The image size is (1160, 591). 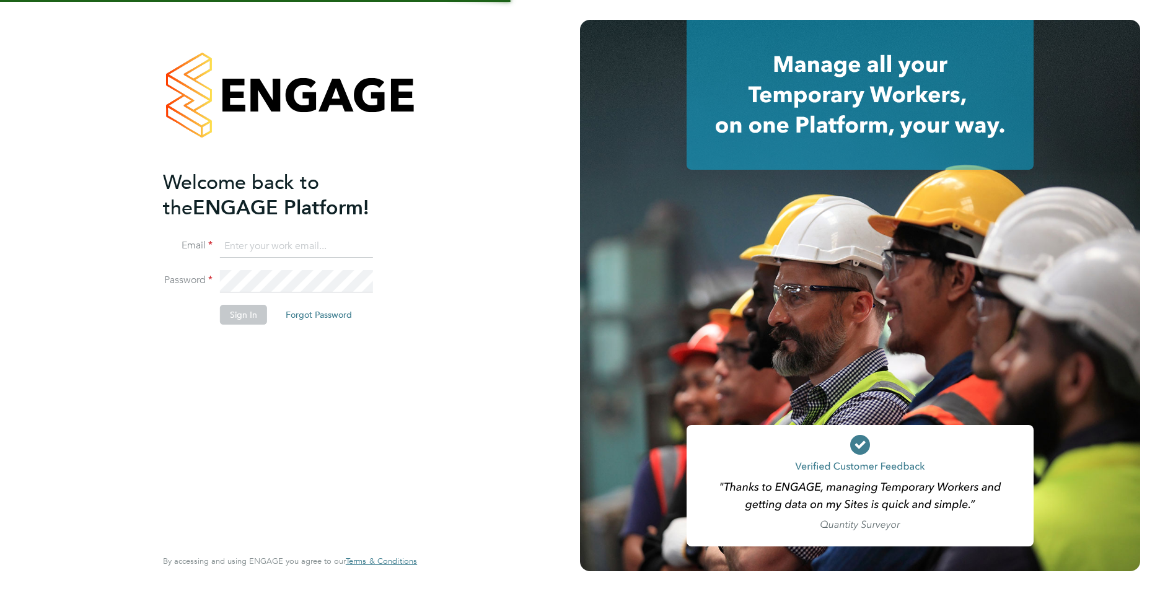 I want to click on label: Password, so click(x=188, y=280).